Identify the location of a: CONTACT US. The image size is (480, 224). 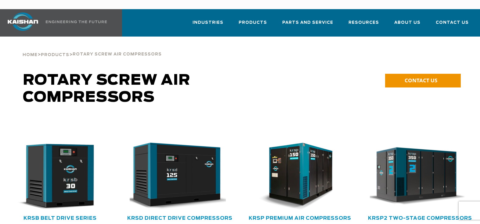
(423, 81).